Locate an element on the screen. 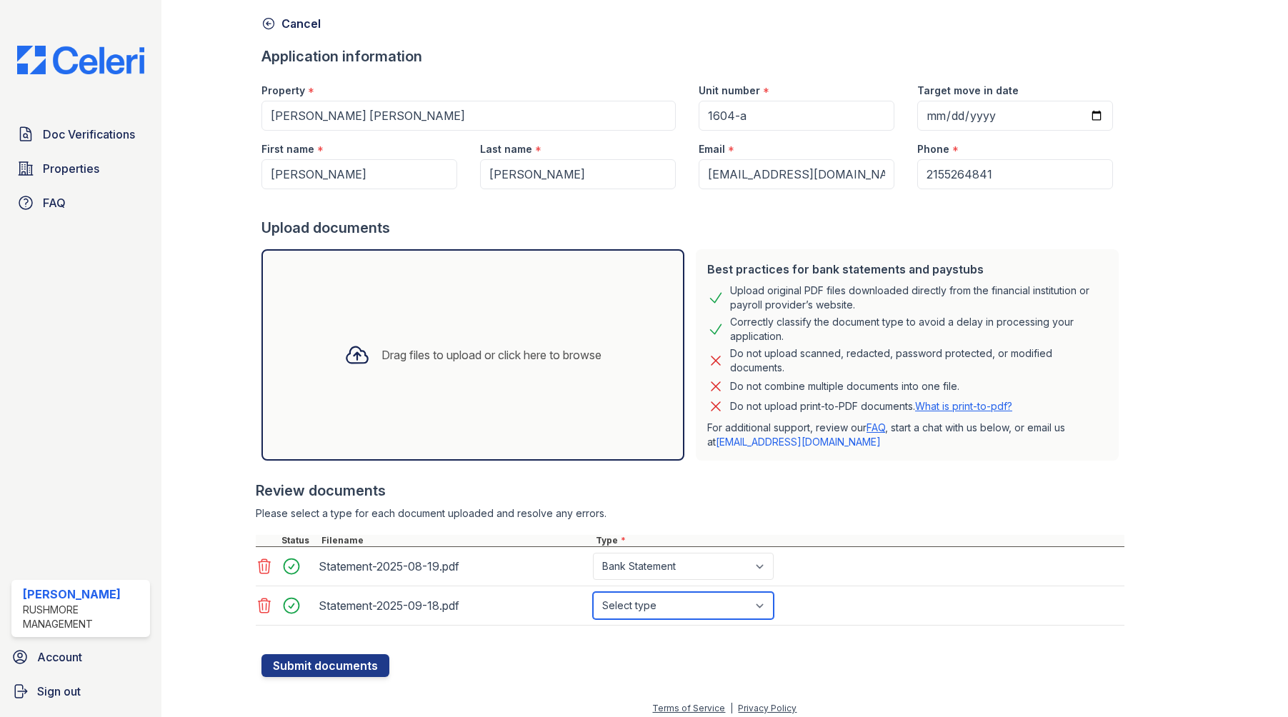  div: Filename is located at coordinates (456, 541).